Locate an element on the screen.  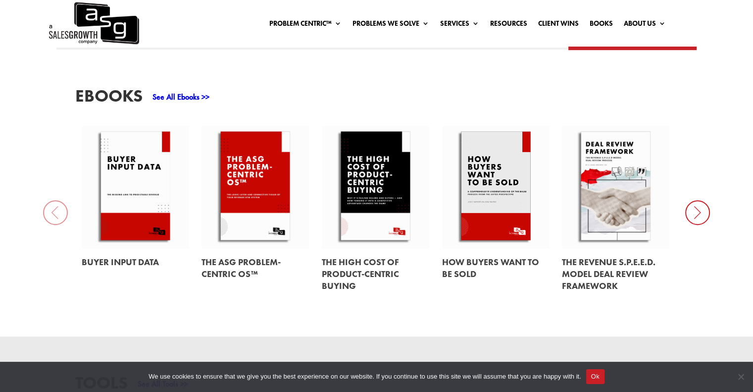
span: No is located at coordinates (741, 376).